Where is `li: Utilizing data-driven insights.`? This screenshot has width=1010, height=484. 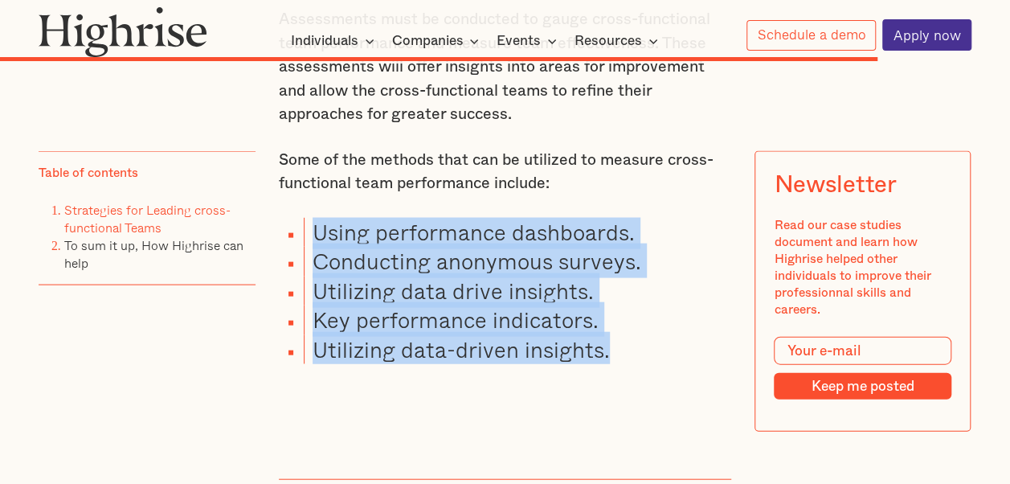
li: Utilizing data-driven insights. is located at coordinates (517, 350).